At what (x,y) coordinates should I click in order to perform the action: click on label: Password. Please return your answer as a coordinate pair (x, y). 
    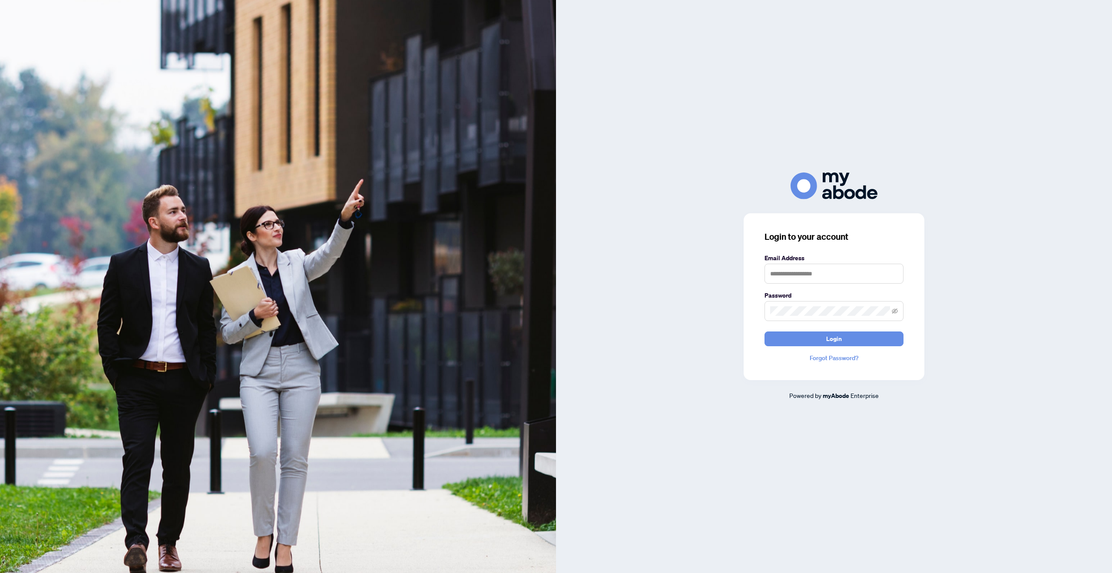
    Looking at the image, I should click on (834, 295).